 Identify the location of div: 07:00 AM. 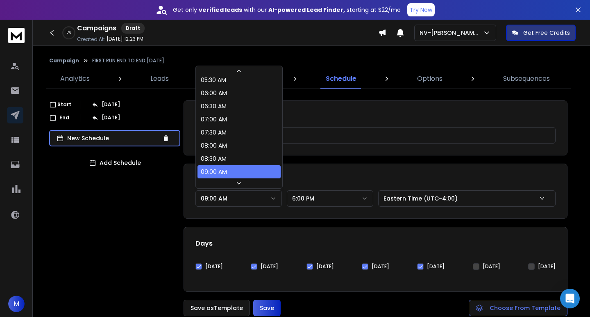
(214, 119).